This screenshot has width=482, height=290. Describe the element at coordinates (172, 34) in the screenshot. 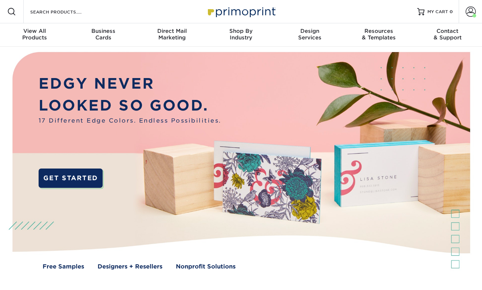

I see `div: Marketing` at that location.